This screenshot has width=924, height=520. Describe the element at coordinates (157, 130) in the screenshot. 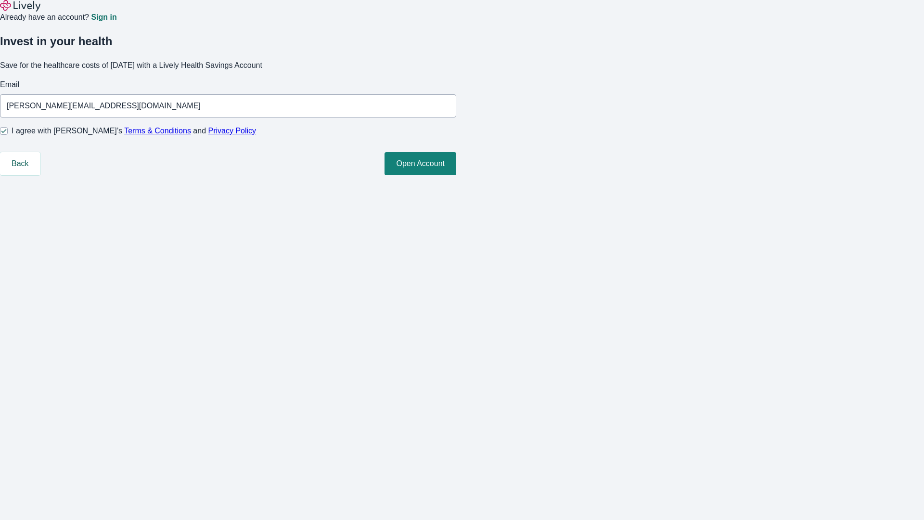

I see `a: Terms & Conditions` at that location.